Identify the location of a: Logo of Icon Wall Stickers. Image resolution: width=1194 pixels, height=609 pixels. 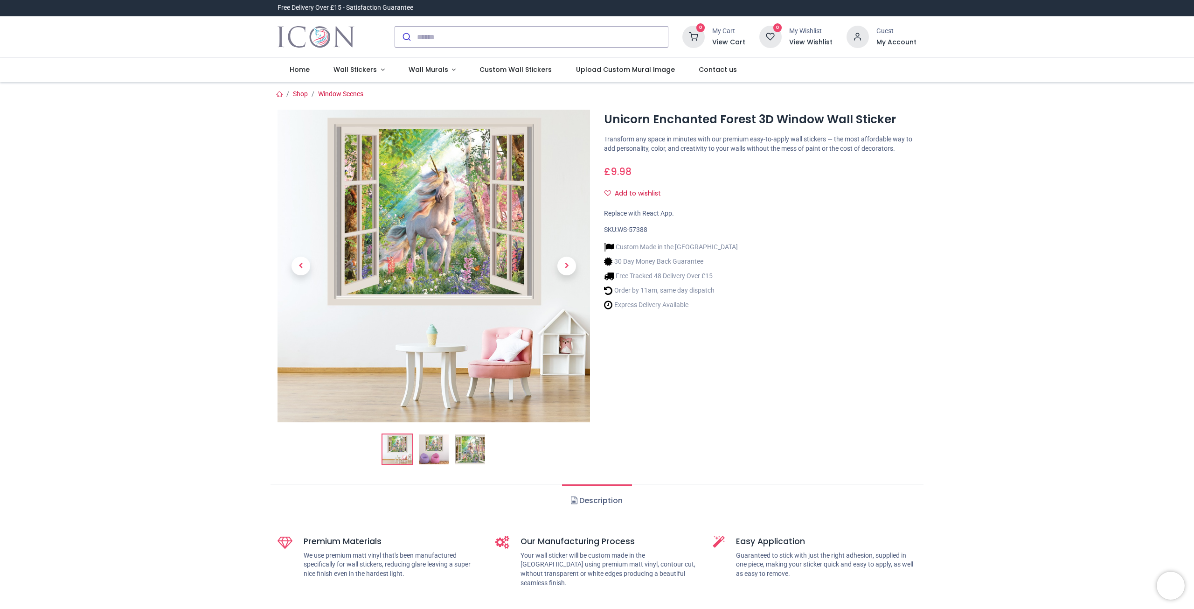
(316, 37).